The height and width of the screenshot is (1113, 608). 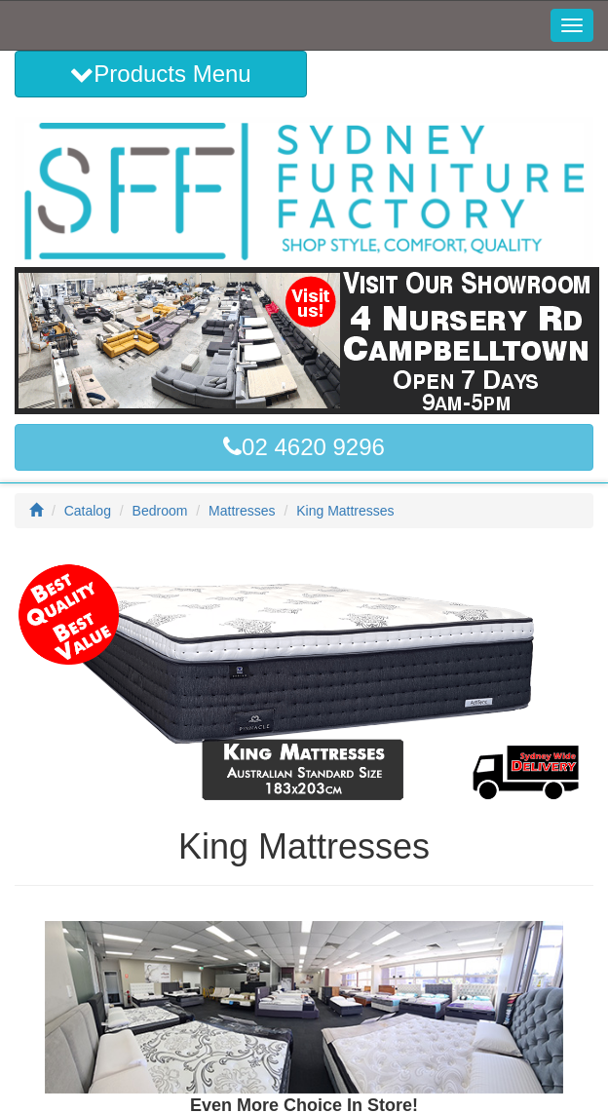 What do you see at coordinates (242, 511) in the screenshot?
I see `span: Mattresses` at bounding box center [242, 511].